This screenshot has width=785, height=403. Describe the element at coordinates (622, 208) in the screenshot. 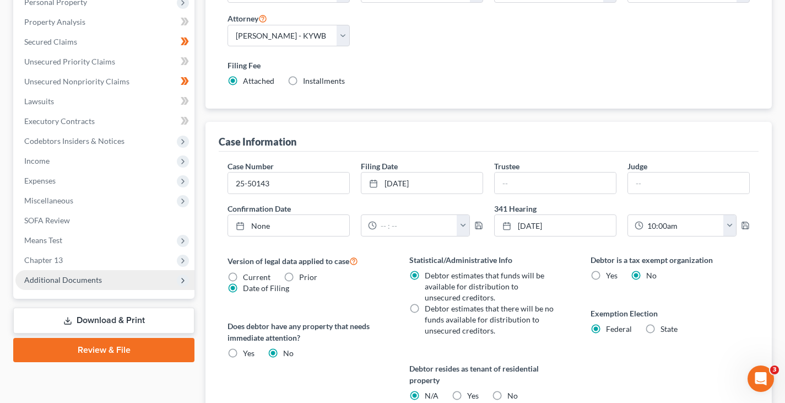

I see `label: 341 Hearing` at that location.